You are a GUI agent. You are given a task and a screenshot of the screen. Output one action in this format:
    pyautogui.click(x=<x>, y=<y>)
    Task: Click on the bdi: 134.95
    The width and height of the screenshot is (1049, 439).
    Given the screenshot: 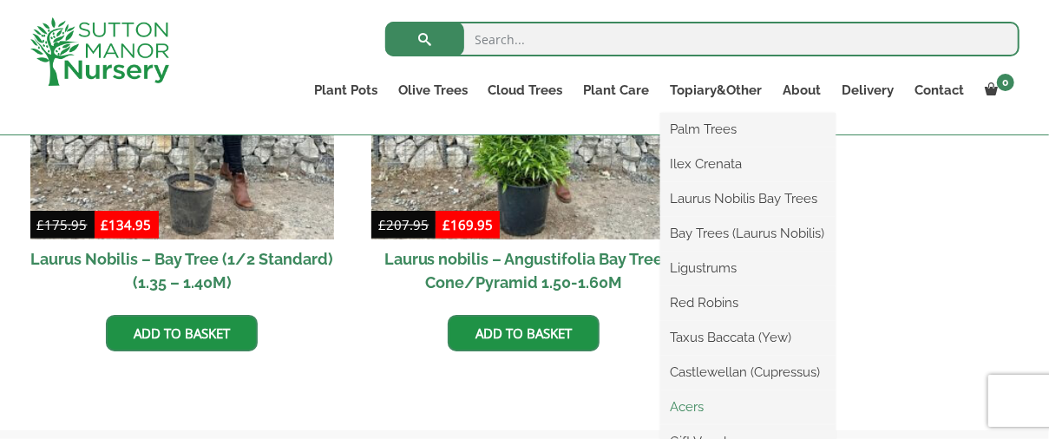 What is the action you would take?
    pyautogui.click(x=127, y=225)
    